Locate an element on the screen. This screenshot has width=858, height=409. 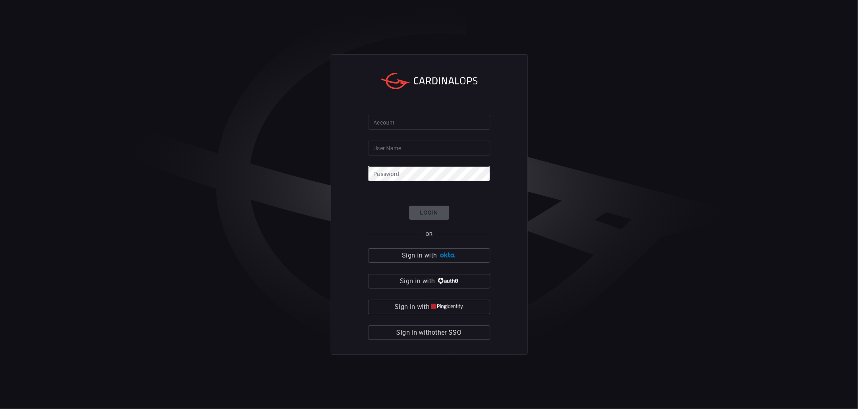
button: Sign in withother SSO is located at coordinates (429, 333).